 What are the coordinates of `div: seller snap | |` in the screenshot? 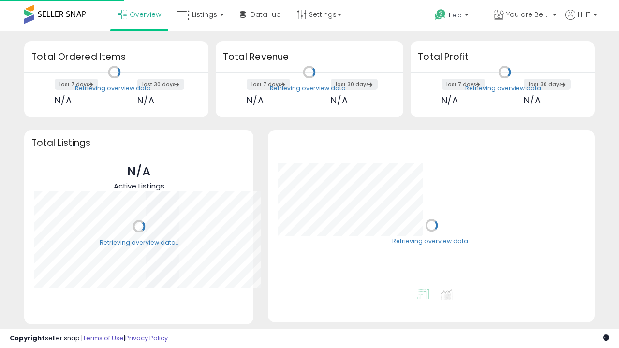 It's located at (88, 338).